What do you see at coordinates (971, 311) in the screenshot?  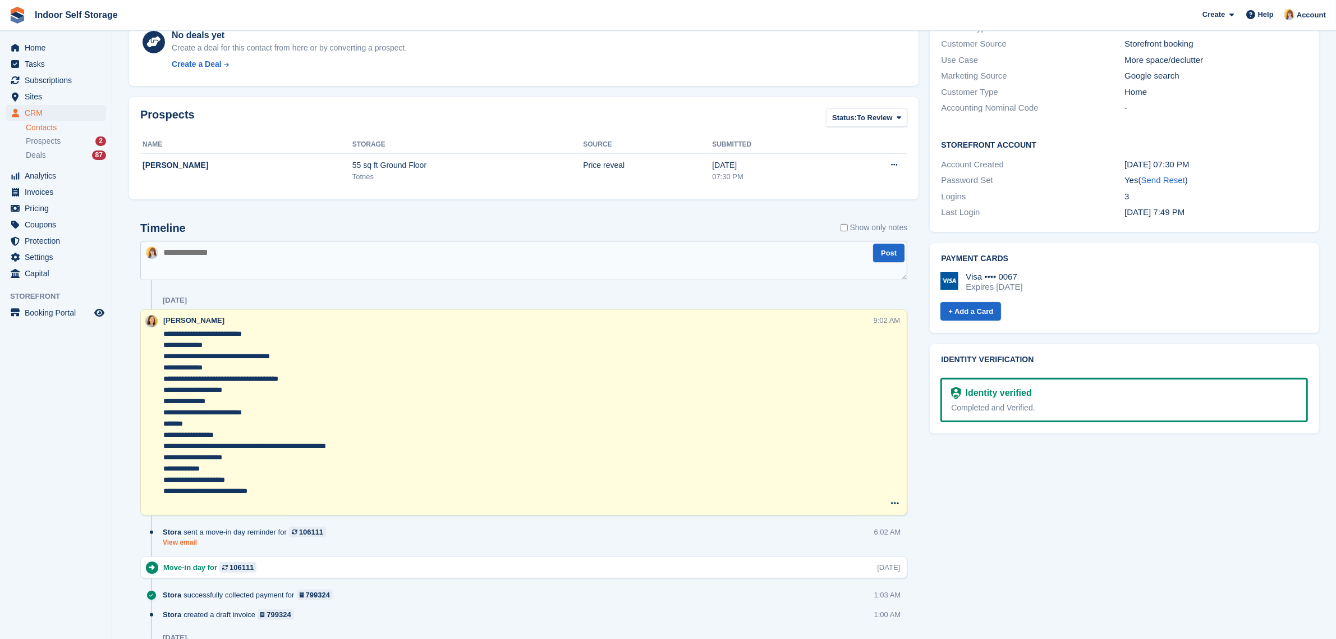 I see `a: + Add a Card` at bounding box center [971, 311].